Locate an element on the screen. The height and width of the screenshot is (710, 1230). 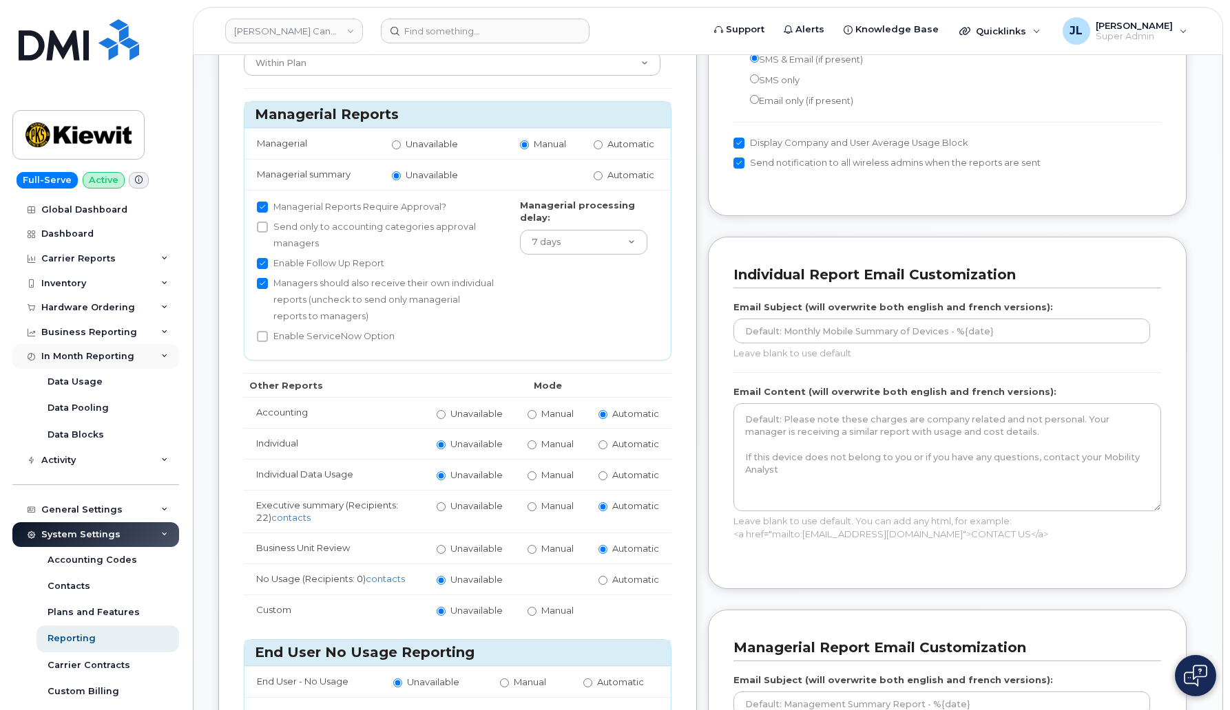
span: Knowledge Base is located at coordinates (896, 30).